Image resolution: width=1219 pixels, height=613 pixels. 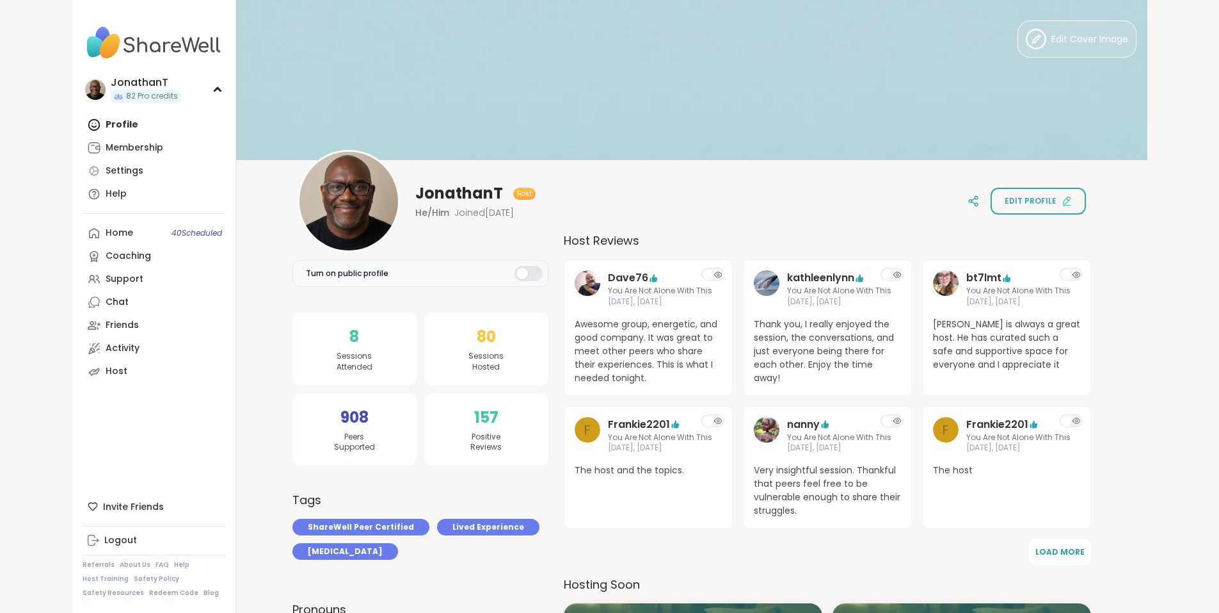 What do you see at coordinates (1060, 551) in the screenshot?
I see `span: Load More` at bounding box center [1060, 551].